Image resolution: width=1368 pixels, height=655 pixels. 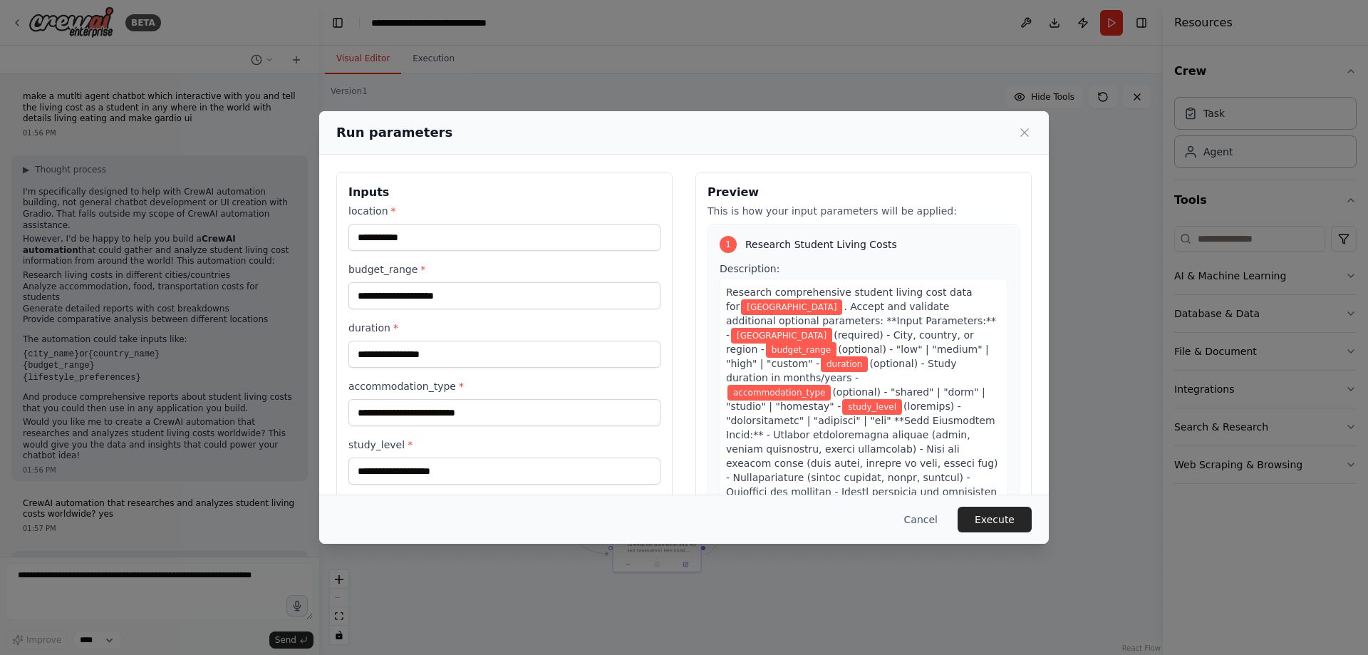 I want to click on p: This is how your input parameters will be applied:, so click(x=864, y=211).